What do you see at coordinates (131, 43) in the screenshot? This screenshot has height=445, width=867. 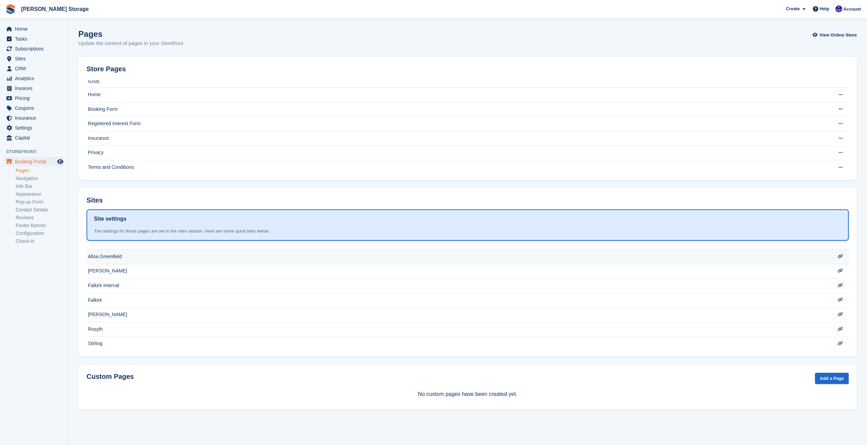 I see `p: Update the content of pages in your Storefront` at bounding box center [131, 43].